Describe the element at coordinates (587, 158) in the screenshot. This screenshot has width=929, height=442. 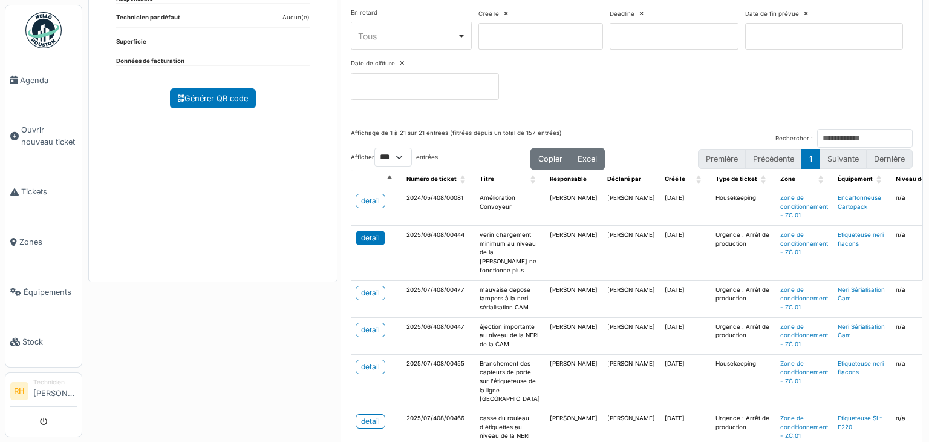
I see `span: Excel` at that location.